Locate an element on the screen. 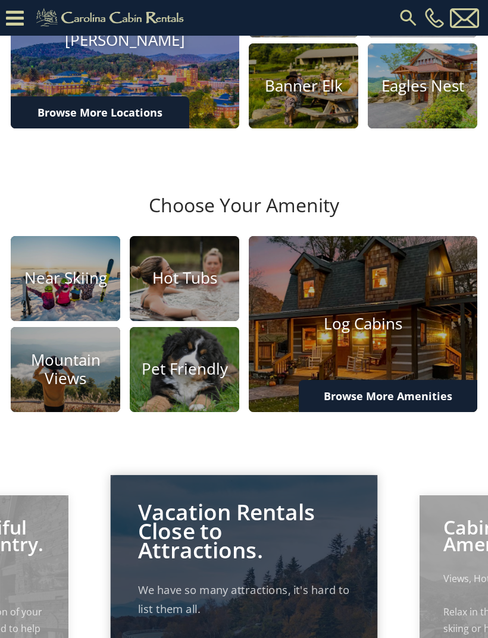  h4: Hot Tubs is located at coordinates (184, 278).